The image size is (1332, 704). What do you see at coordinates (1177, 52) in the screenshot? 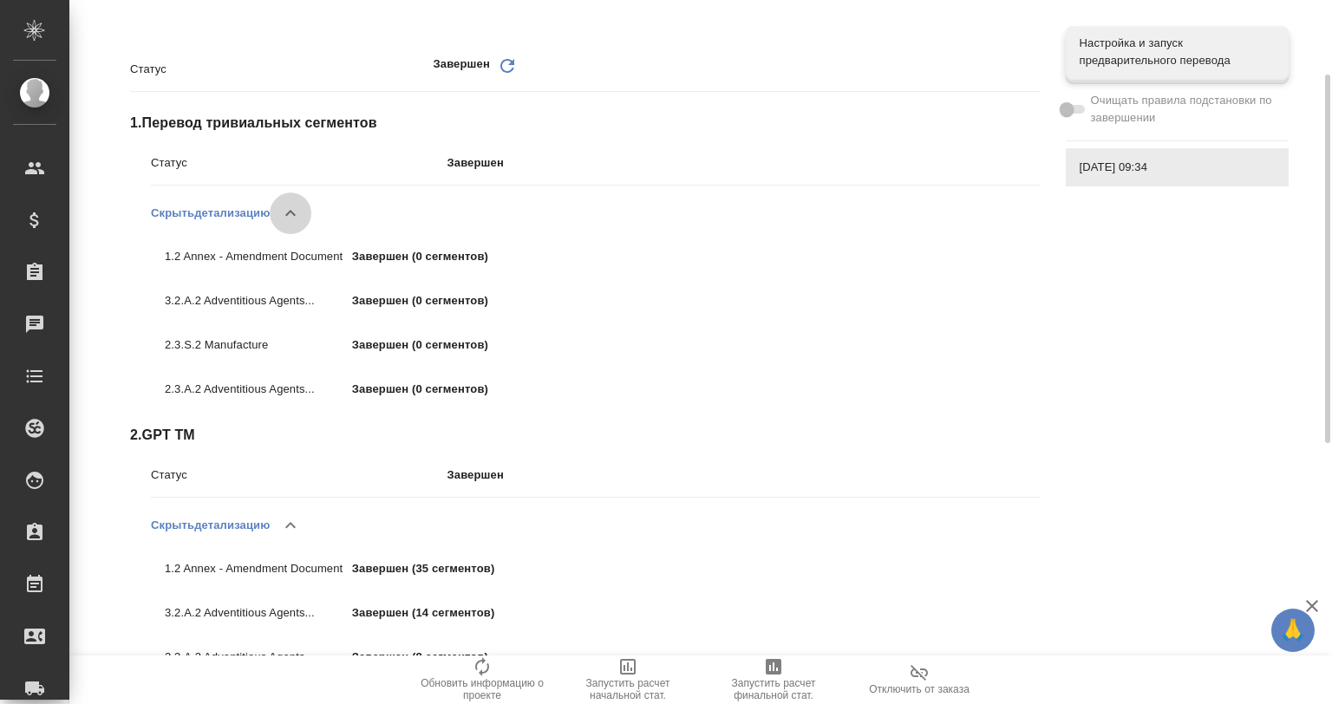
I see `div: Настройка и запуск предварительного перевода` at bounding box center [1177, 52].